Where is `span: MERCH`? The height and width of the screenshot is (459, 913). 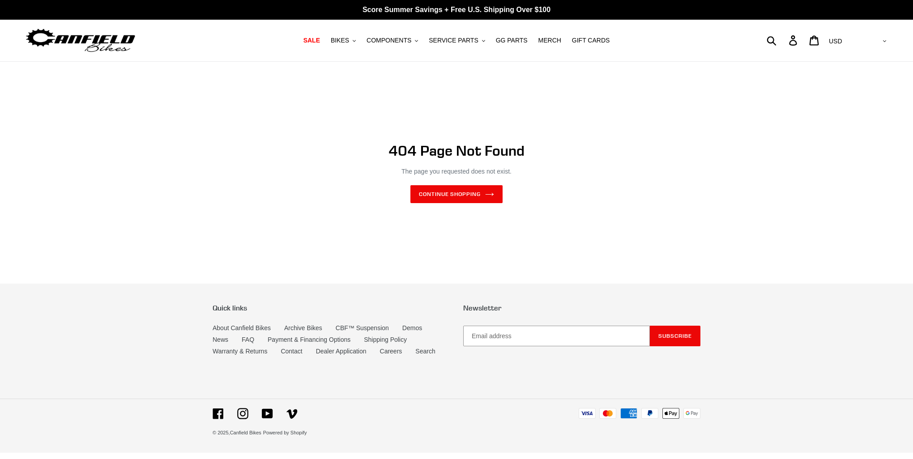
span: MERCH is located at coordinates (550, 40).